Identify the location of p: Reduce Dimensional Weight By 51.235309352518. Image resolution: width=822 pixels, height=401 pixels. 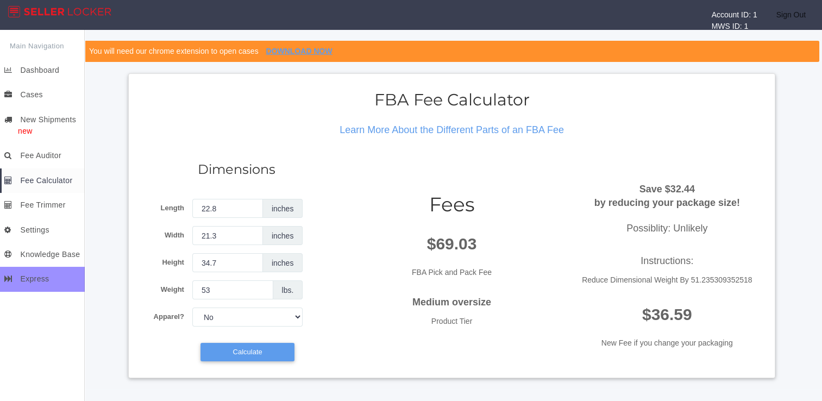
(667, 280).